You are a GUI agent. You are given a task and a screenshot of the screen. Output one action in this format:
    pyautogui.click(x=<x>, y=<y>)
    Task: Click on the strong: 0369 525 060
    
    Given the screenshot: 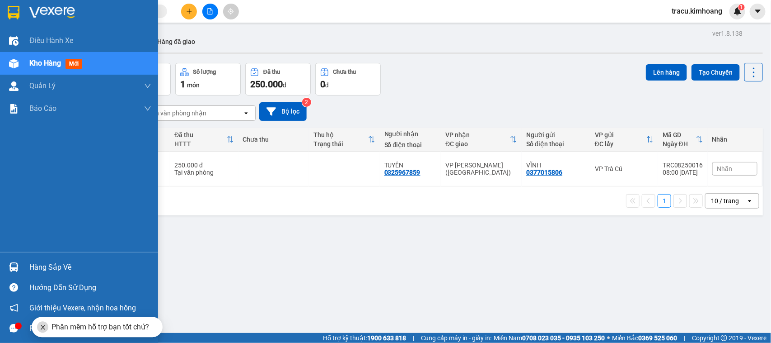 What is the action you would take?
    pyautogui.click(x=658, y=338)
    